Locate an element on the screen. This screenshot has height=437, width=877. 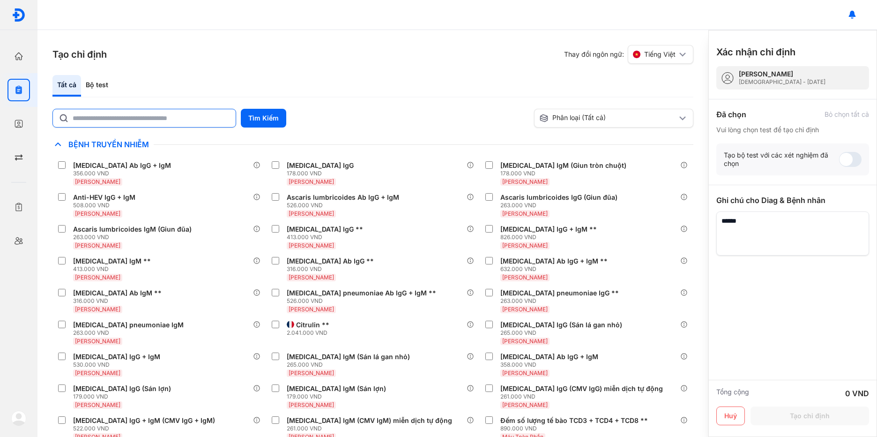
div: 522.000 VND is located at coordinates (146, 428).